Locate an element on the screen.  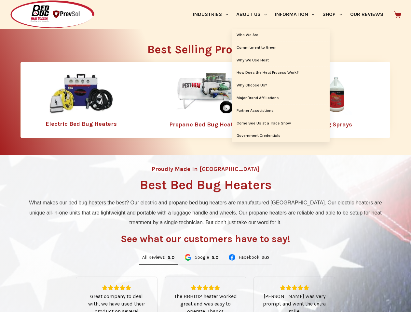
a: Electric Bed Bug Heaters is located at coordinates (81, 124).